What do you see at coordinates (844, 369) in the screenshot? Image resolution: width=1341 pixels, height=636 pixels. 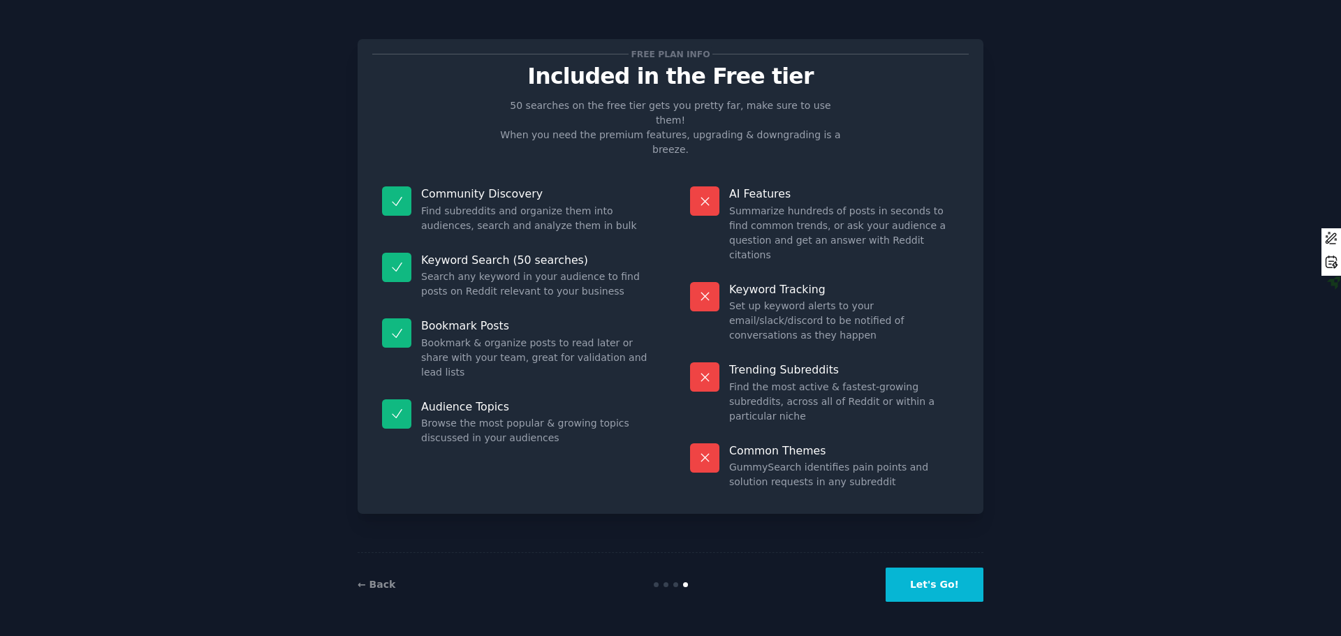 I see `p: Trending Subreddits` at bounding box center [844, 369].